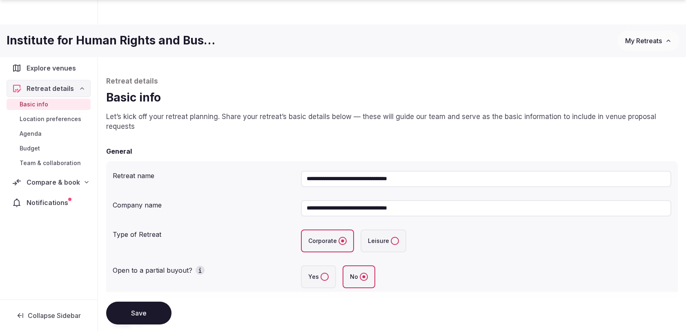 The height and width of the screenshot is (331, 686). Describe the element at coordinates (31, 134) in the screenshot. I see `span: Agenda` at that location.